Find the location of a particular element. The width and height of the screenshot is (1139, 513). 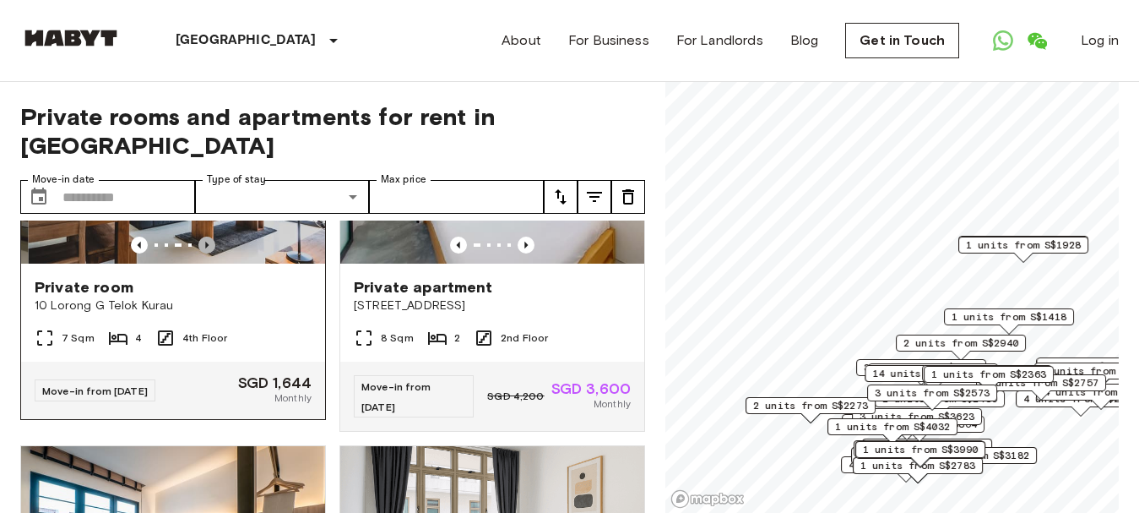

span: 3 units from S$3623 is located at coordinates (917, 416).